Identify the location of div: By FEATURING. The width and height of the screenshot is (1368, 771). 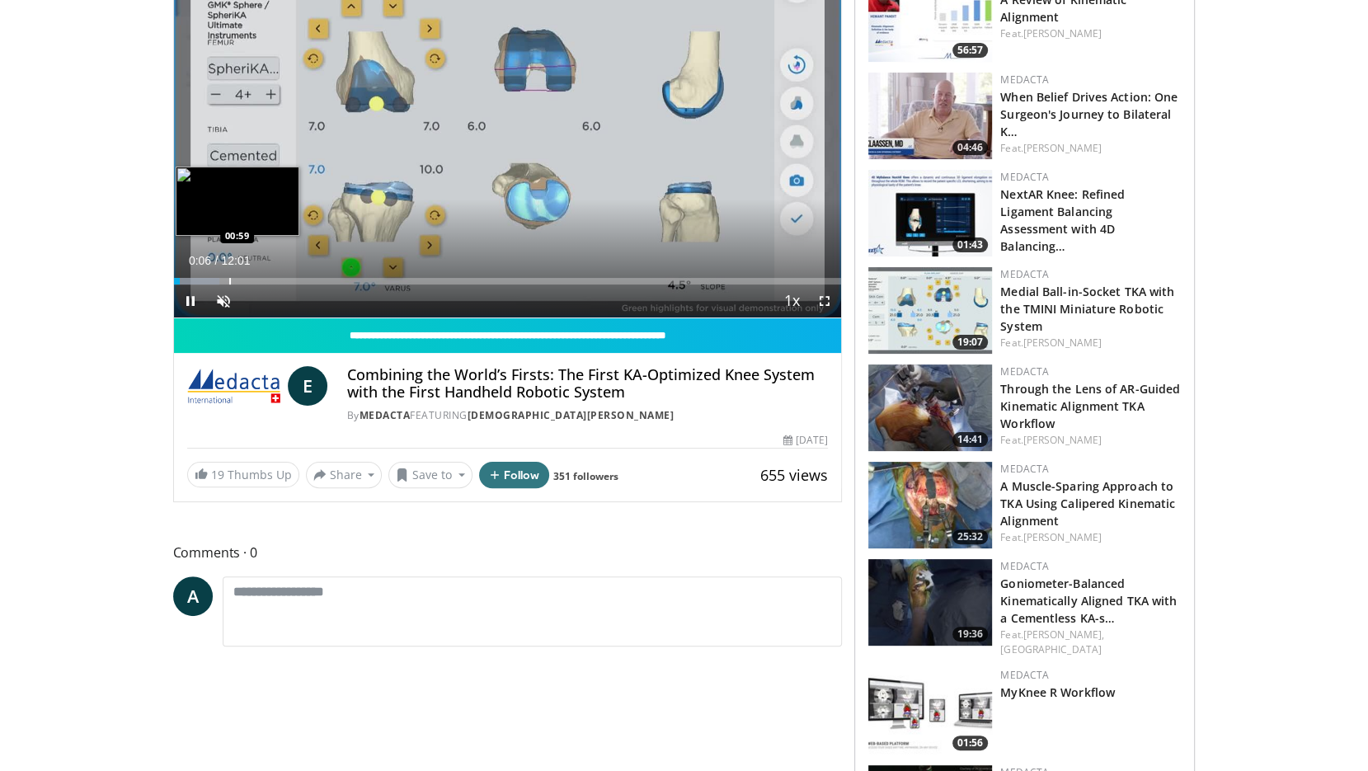
(587, 416).